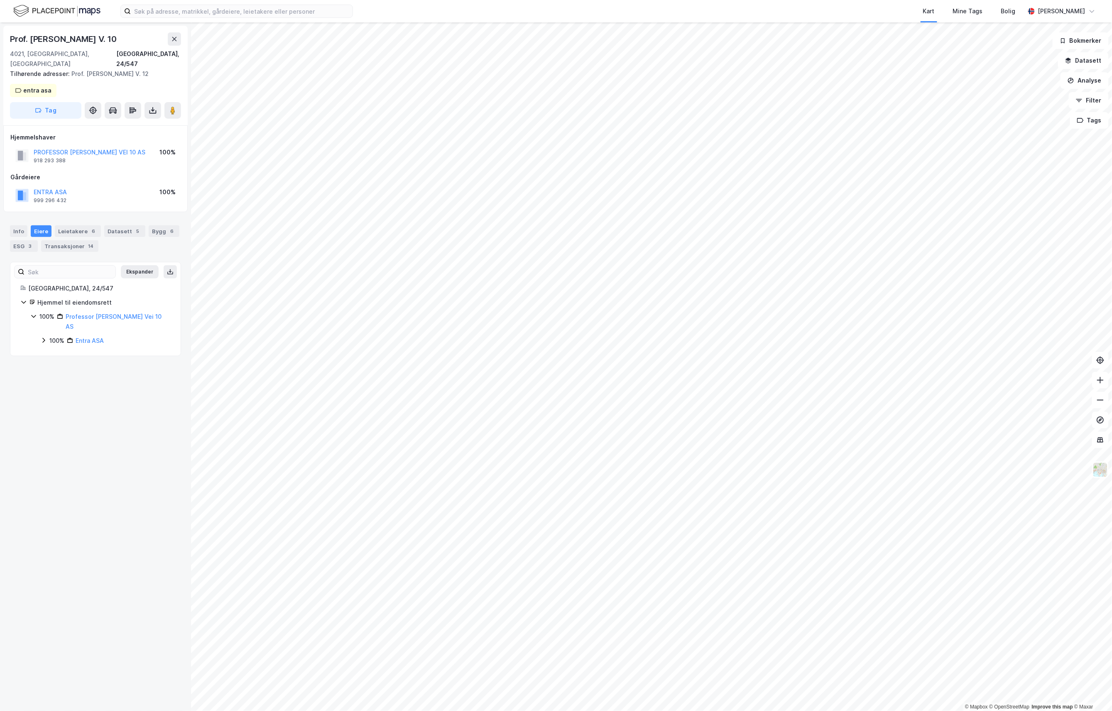 This screenshot has width=1112, height=711. Describe the element at coordinates (929, 11) in the screenshot. I see `div: Kart` at that location.